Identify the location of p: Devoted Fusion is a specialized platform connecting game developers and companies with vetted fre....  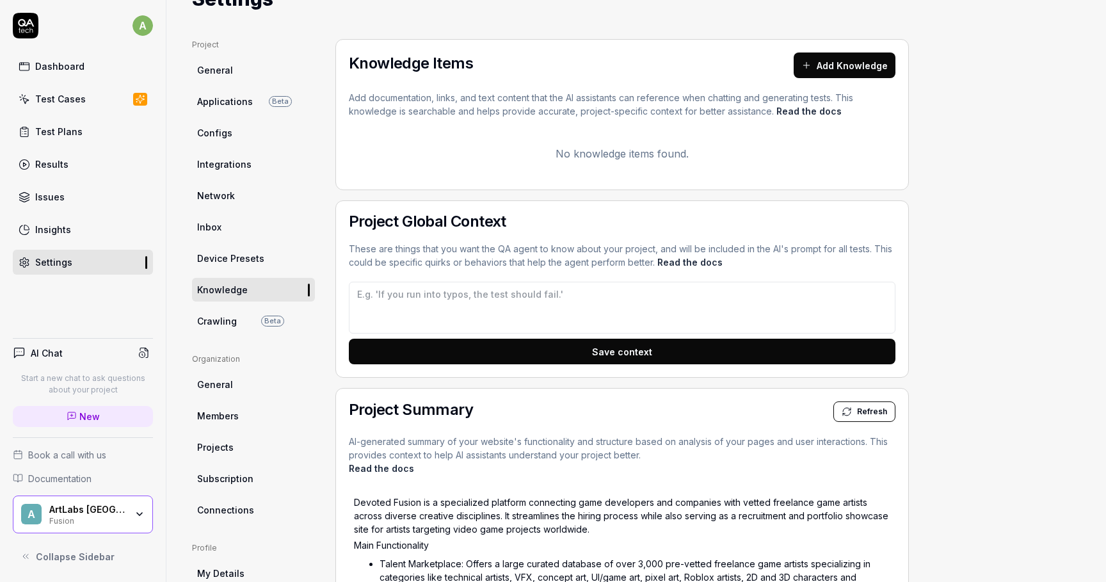
(622, 515).